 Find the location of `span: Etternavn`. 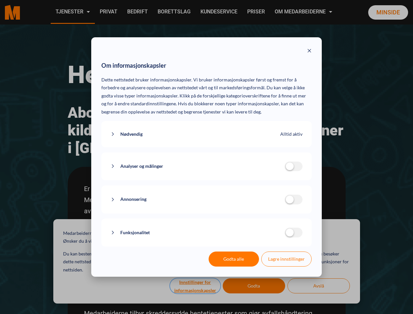

span: Etternavn is located at coordinates (133, 65).